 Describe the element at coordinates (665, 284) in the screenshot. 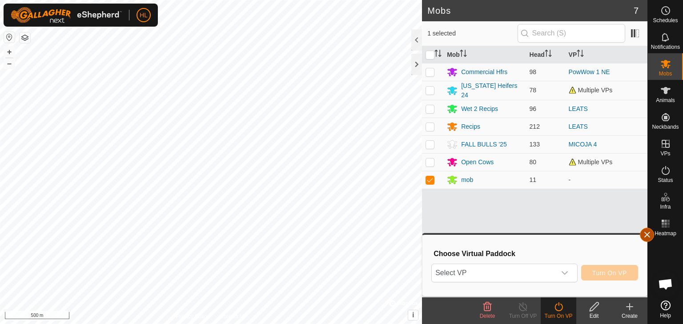

I see `div: Open chat` at that location.